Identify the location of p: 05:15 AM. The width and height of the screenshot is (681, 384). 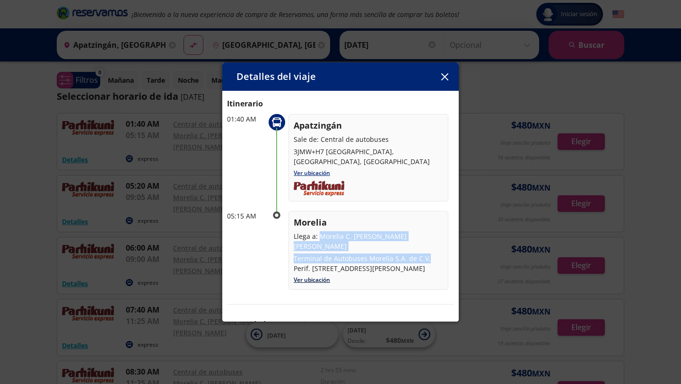
(246, 215).